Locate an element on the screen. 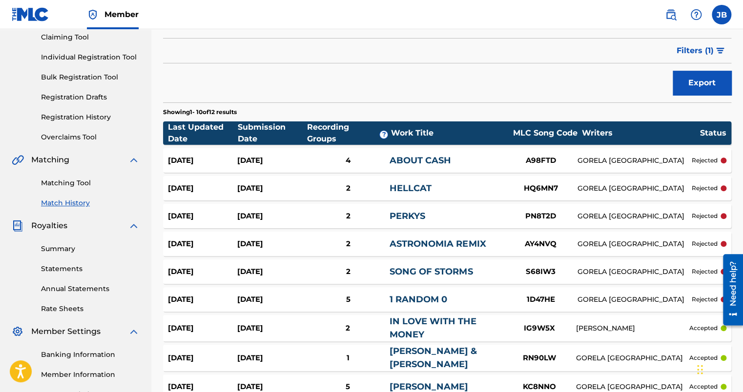 The width and height of the screenshot is (743, 392). a: Annual Statements is located at coordinates (90, 289).